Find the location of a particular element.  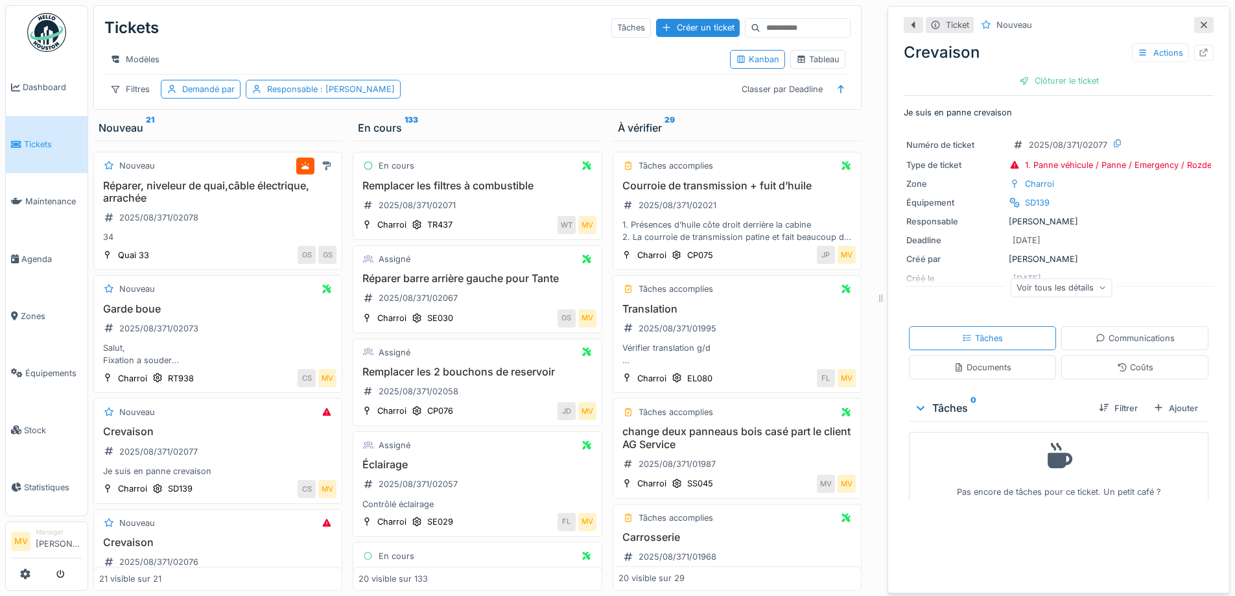

div: Vérifier translation g/d Niveau huile Par moment le frein reste dessus is located at coordinates (737, 354).